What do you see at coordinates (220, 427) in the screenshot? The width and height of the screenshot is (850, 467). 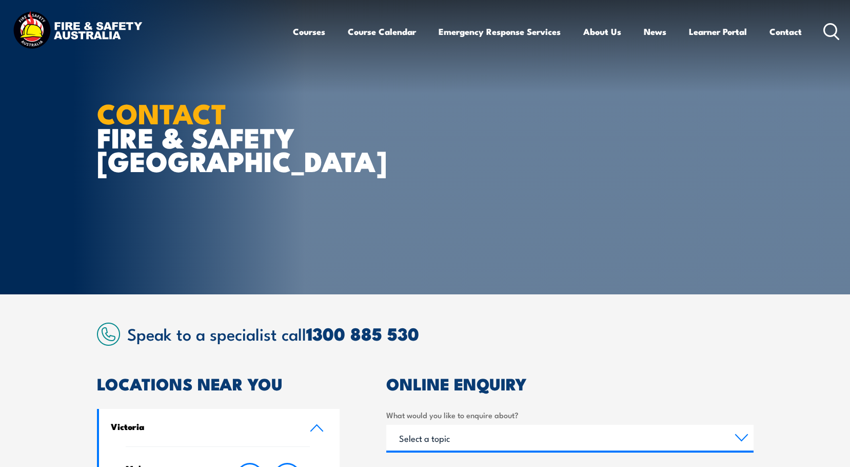 I see `a: Victoria` at bounding box center [220, 427].